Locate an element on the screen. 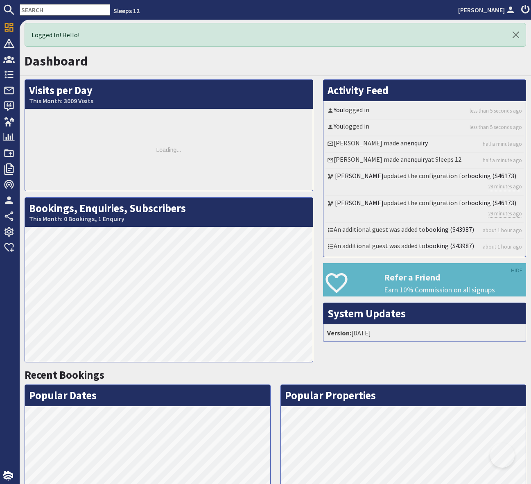  h2: Visits per Day is located at coordinates (169, 94).